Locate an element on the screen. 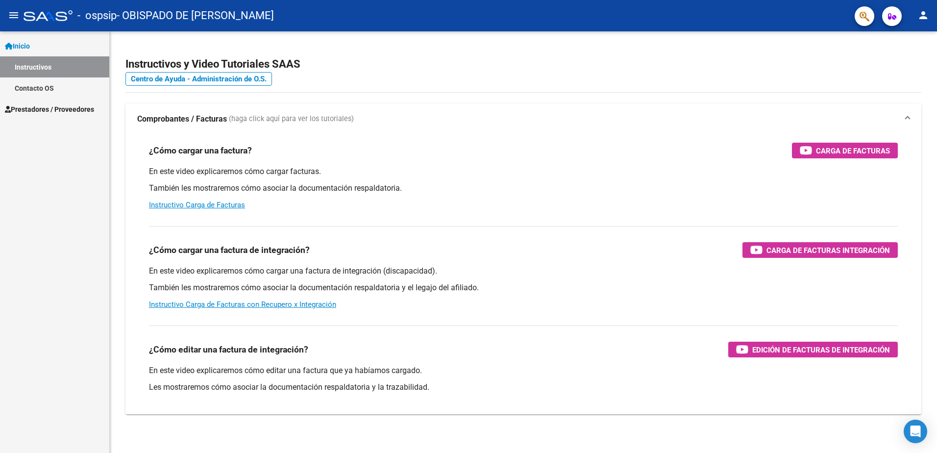 The image size is (937, 453). p: En este video explicaremos cómo cargar facturas. is located at coordinates (523, 171).